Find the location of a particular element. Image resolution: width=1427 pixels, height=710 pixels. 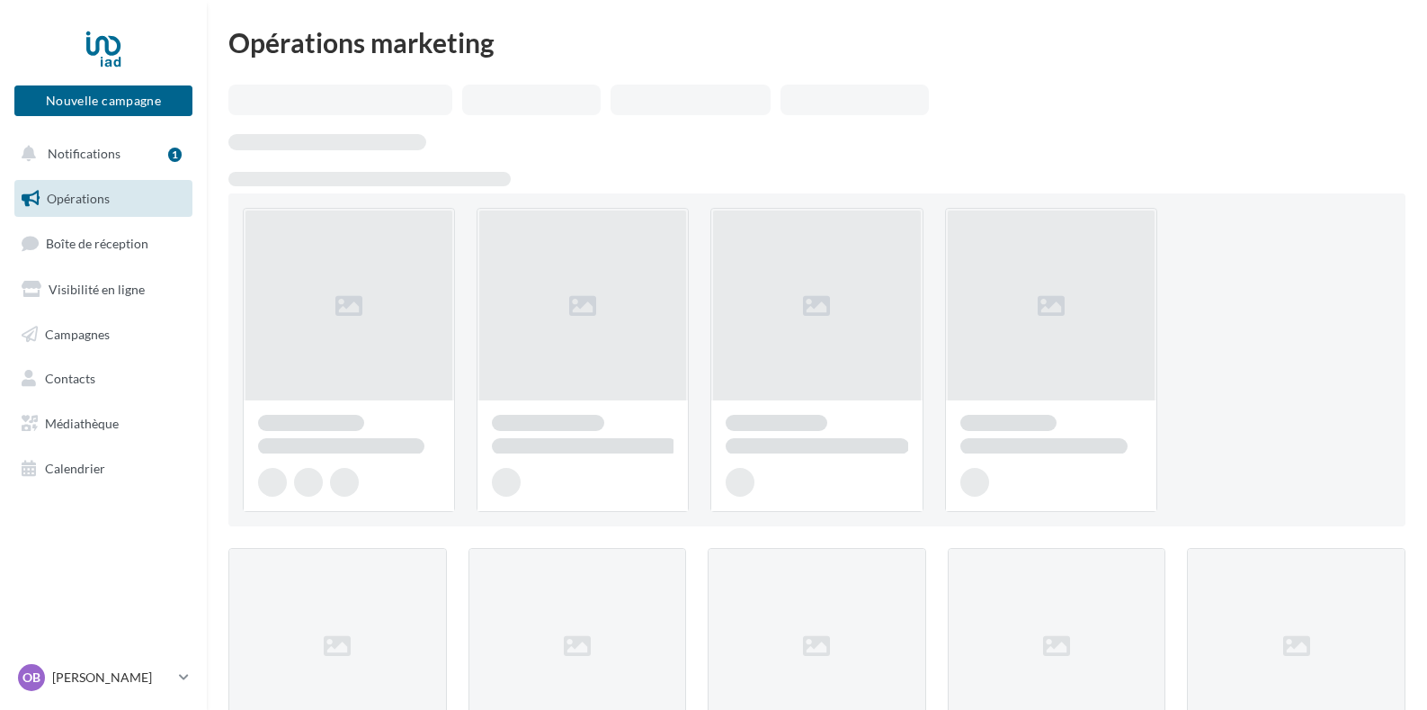

a: Visibilité en ligne is located at coordinates (103, 290).